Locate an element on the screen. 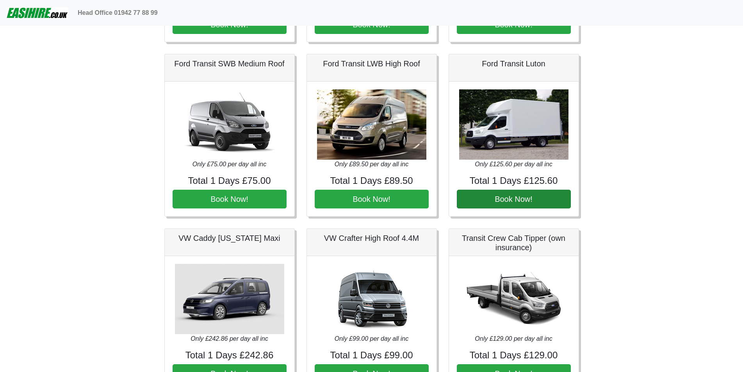  img: VW Caddy California Maxi is located at coordinates (230, 299).